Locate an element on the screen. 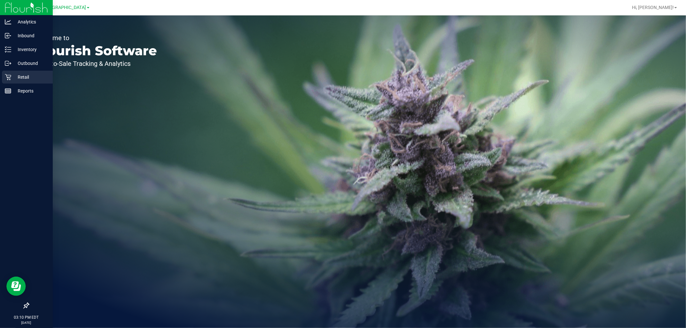  p: Analytics is located at coordinates (31, 22).